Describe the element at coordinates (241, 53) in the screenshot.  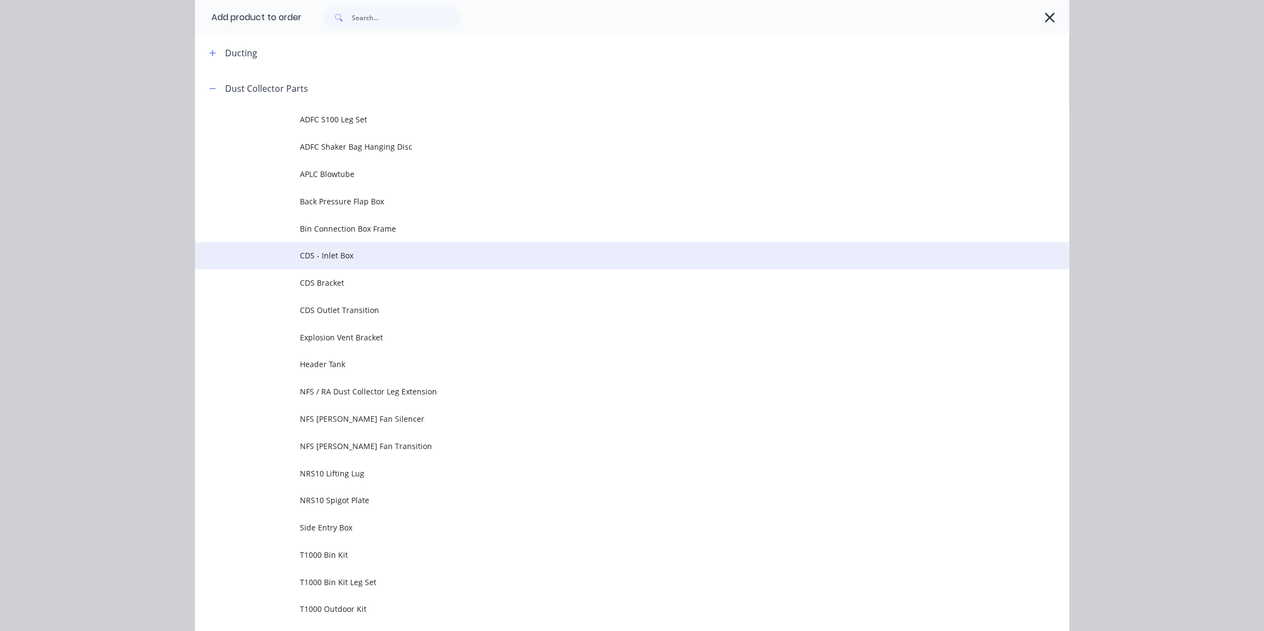
I see `div: Ducting` at that location.